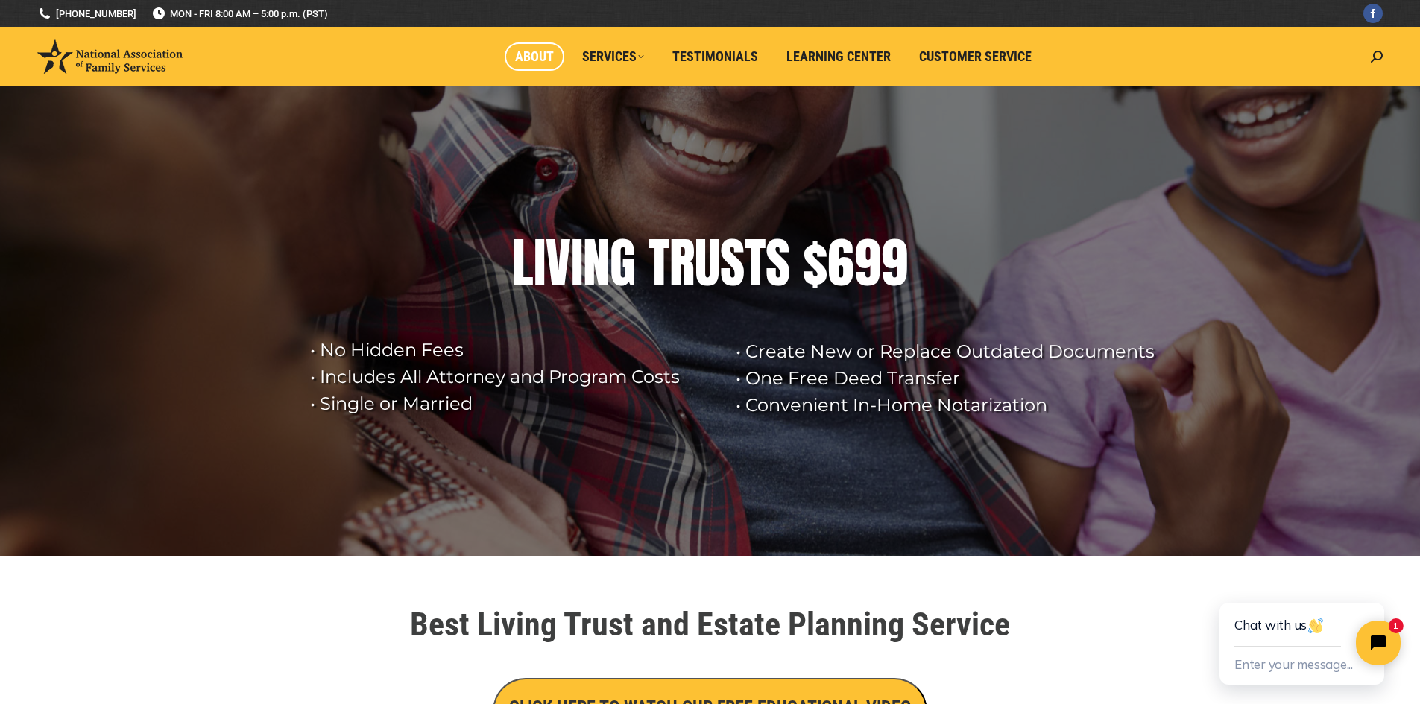  What do you see at coordinates (715, 57) in the screenshot?
I see `a: Testimonials` at bounding box center [715, 57].